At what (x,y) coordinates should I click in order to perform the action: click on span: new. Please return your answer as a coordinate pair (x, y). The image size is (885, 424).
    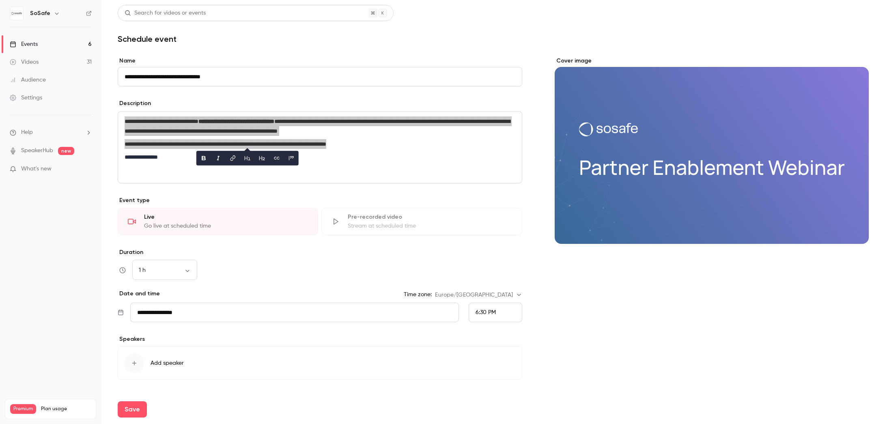
    Looking at the image, I should click on (66, 151).